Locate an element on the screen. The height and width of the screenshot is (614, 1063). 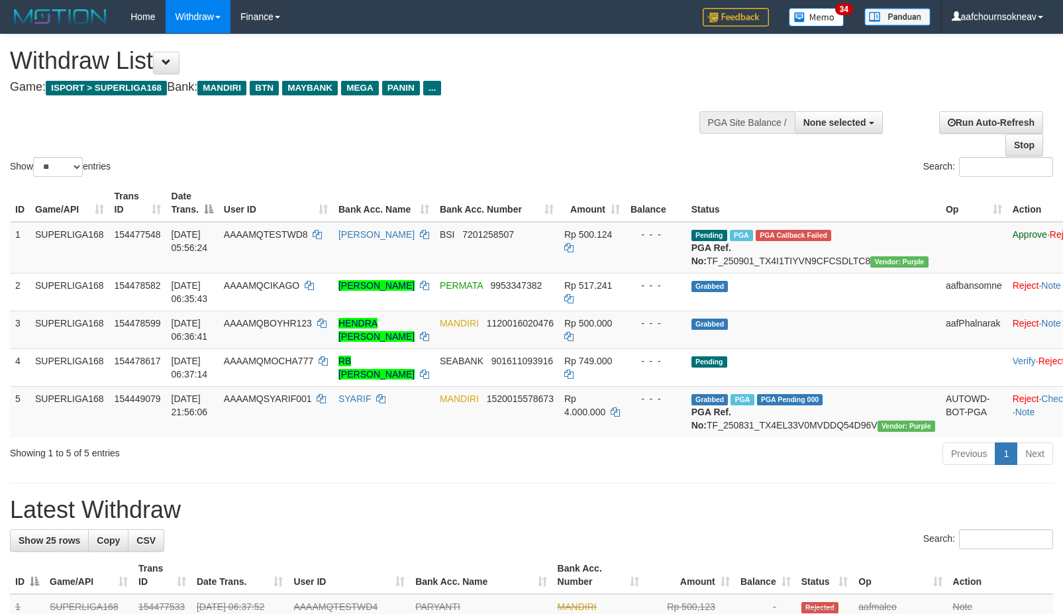
span: Rp 500.124 is located at coordinates (588, 234).